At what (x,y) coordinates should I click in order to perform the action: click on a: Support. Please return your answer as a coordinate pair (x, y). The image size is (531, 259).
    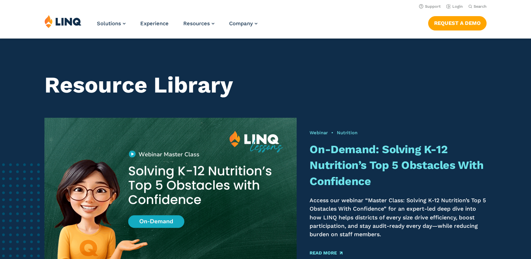
    Looking at the image, I should click on (430, 6).